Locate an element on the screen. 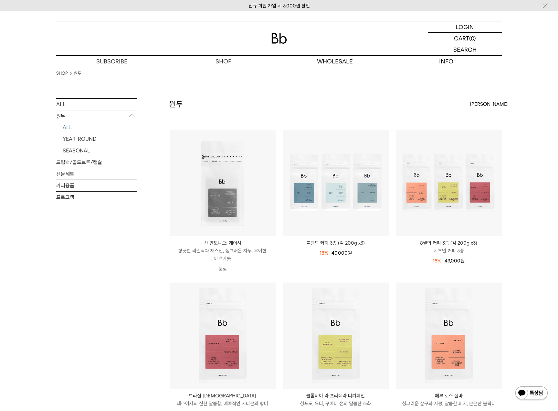 This screenshot has width=558, height=411. a: 브라질 사맘바이아 is located at coordinates (223, 335).